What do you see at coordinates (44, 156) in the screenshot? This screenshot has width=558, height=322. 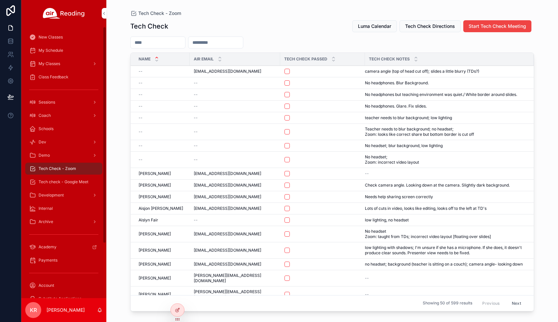 I see `span: Demo` at bounding box center [44, 156].